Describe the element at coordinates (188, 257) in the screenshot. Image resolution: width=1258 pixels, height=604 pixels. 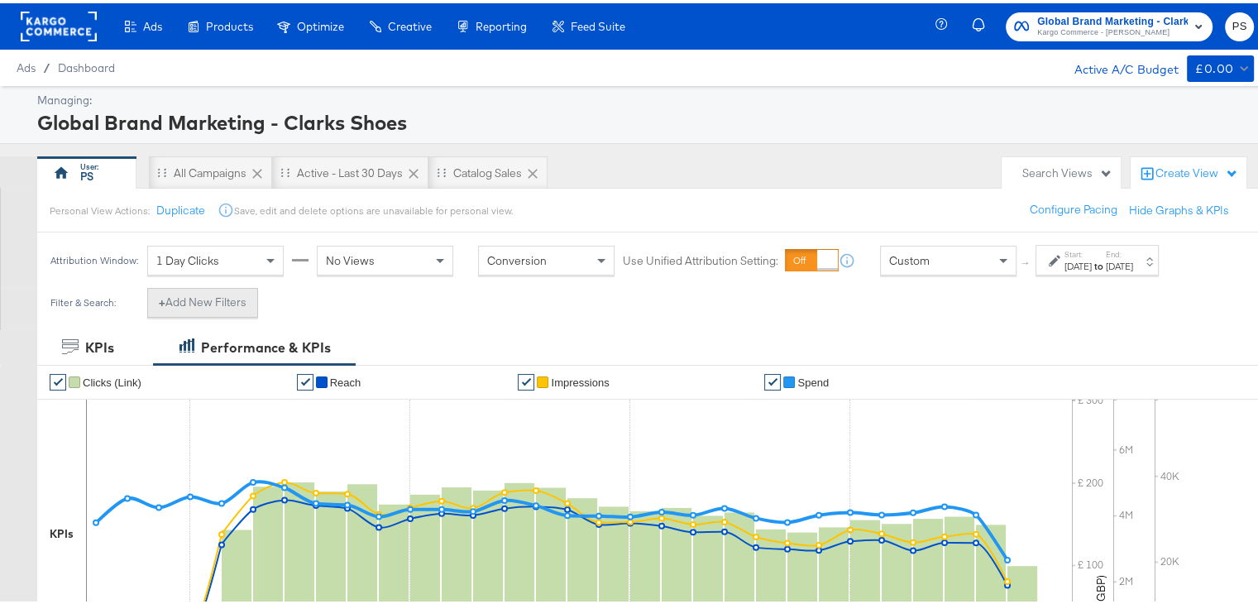
I see `span: 1 Day Clicks` at that location.